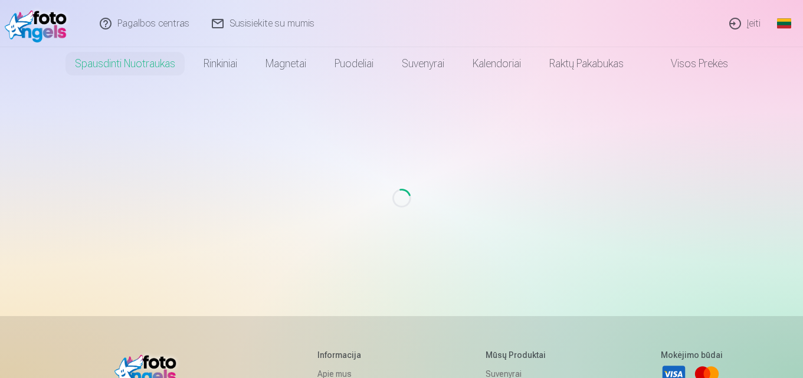  I want to click on a: Raktų pakabukas, so click(587, 64).